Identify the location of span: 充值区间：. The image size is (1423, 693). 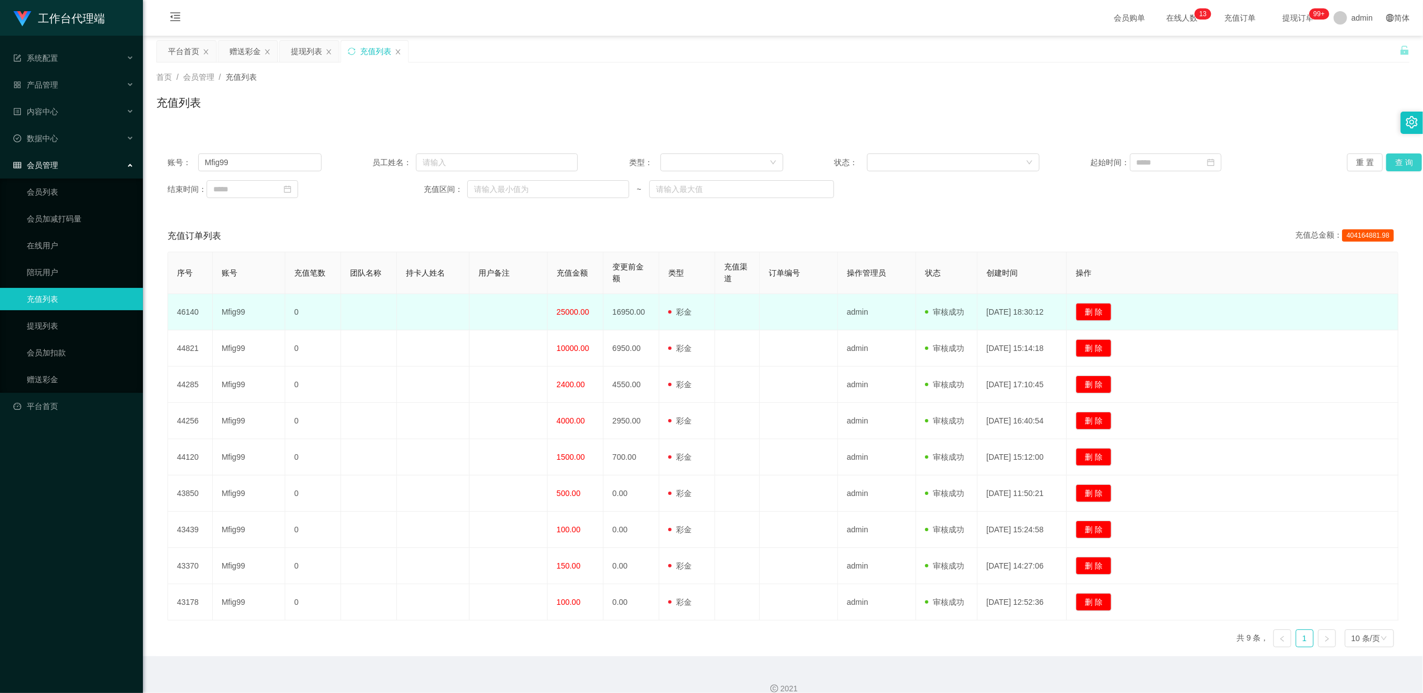
(445, 189).